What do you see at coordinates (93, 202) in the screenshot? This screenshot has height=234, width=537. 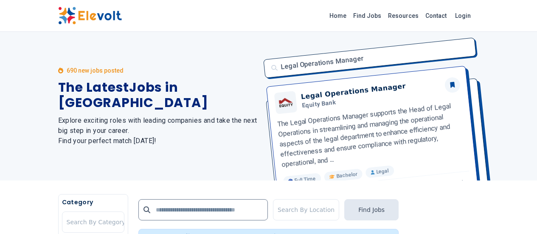 I see `h5: Category` at bounding box center [93, 202].